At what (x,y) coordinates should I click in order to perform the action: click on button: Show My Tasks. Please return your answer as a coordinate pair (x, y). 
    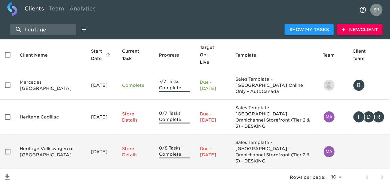
    Looking at the image, I should click on (310, 30).